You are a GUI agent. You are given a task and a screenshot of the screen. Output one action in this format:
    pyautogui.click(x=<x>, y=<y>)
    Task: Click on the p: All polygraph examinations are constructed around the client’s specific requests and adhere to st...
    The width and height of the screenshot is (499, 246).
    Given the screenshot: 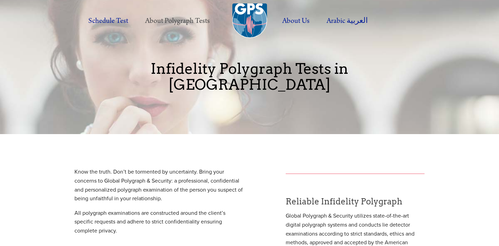 What is the action you would take?
    pyautogui.click(x=159, y=222)
    